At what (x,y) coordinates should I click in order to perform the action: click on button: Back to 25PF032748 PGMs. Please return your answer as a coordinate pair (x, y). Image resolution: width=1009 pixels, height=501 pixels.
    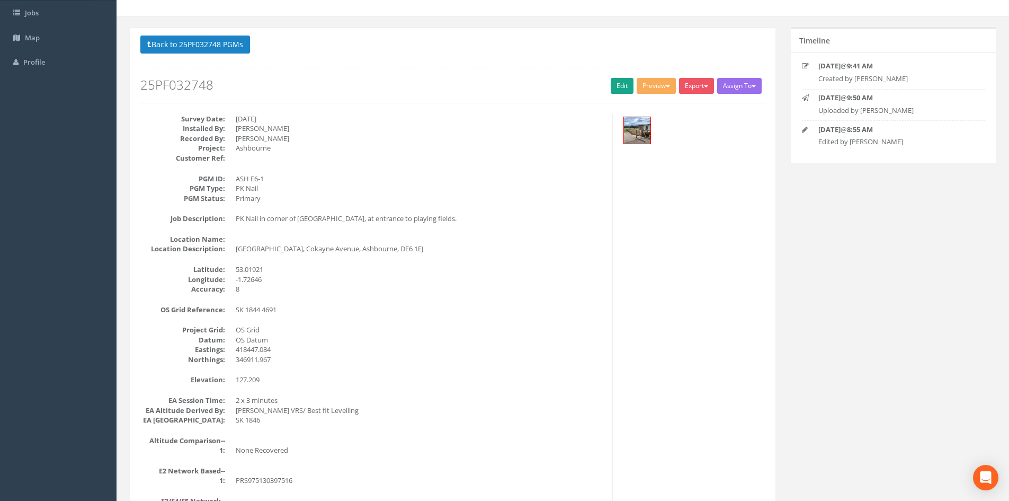
    Looking at the image, I should click on (195, 45).